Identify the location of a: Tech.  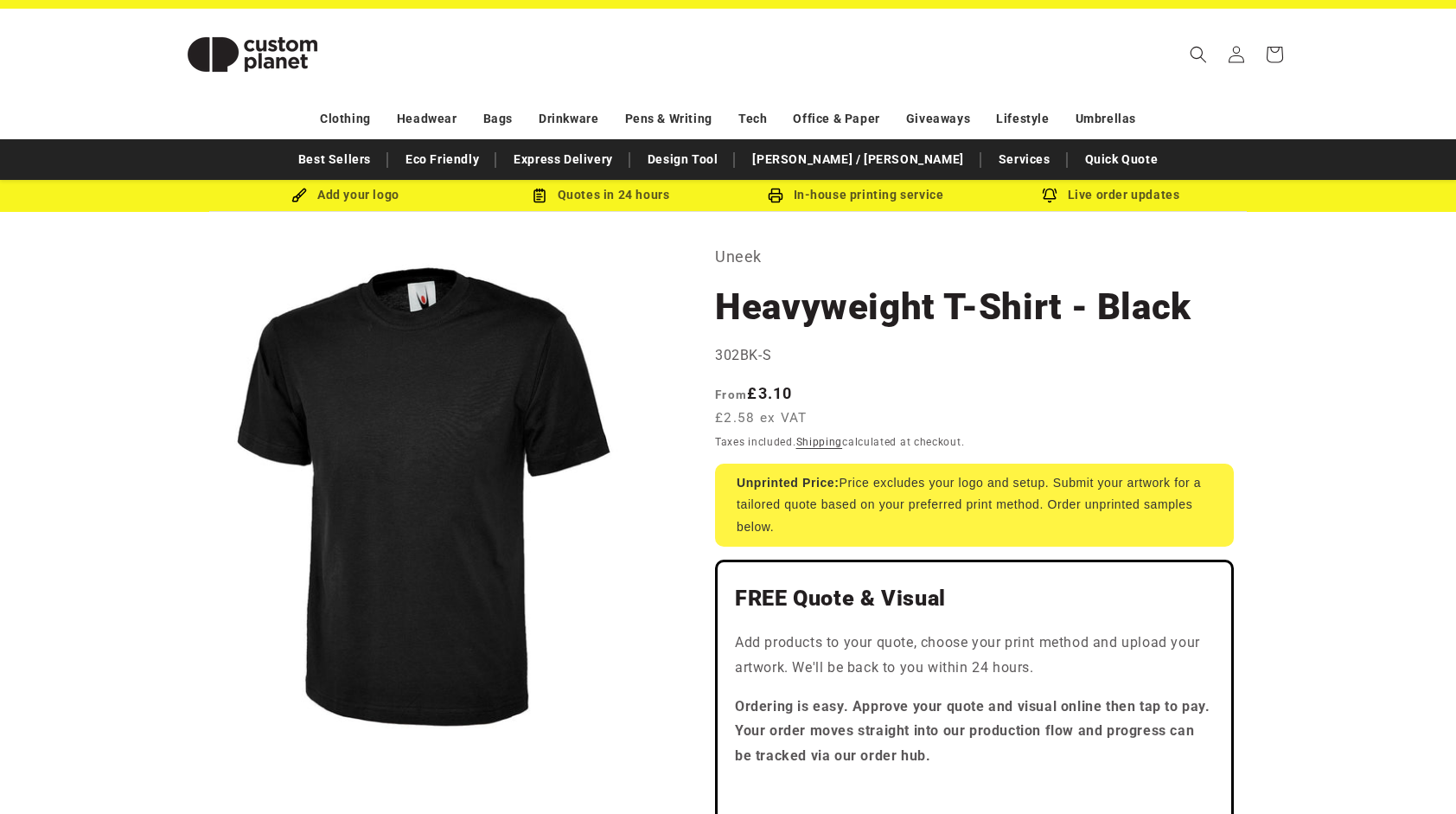
(753, 118).